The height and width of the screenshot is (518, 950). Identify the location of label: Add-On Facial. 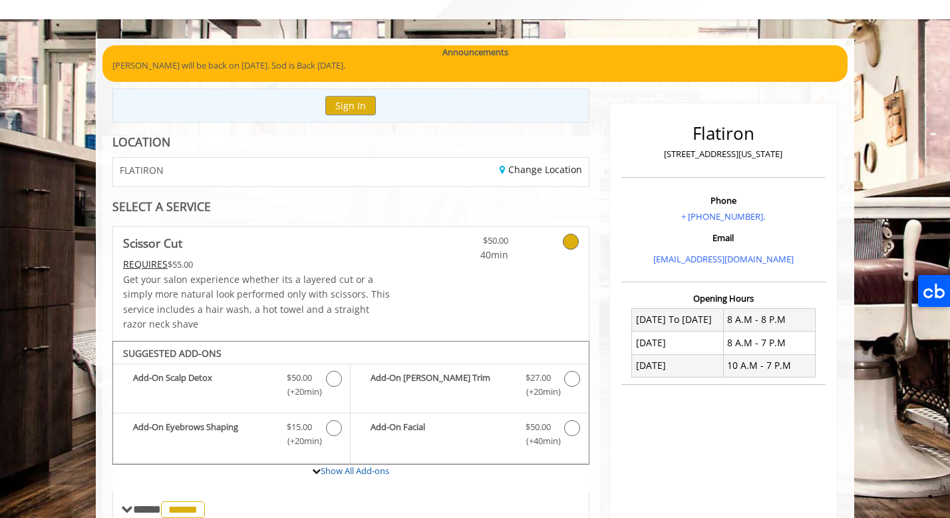
(469, 435).